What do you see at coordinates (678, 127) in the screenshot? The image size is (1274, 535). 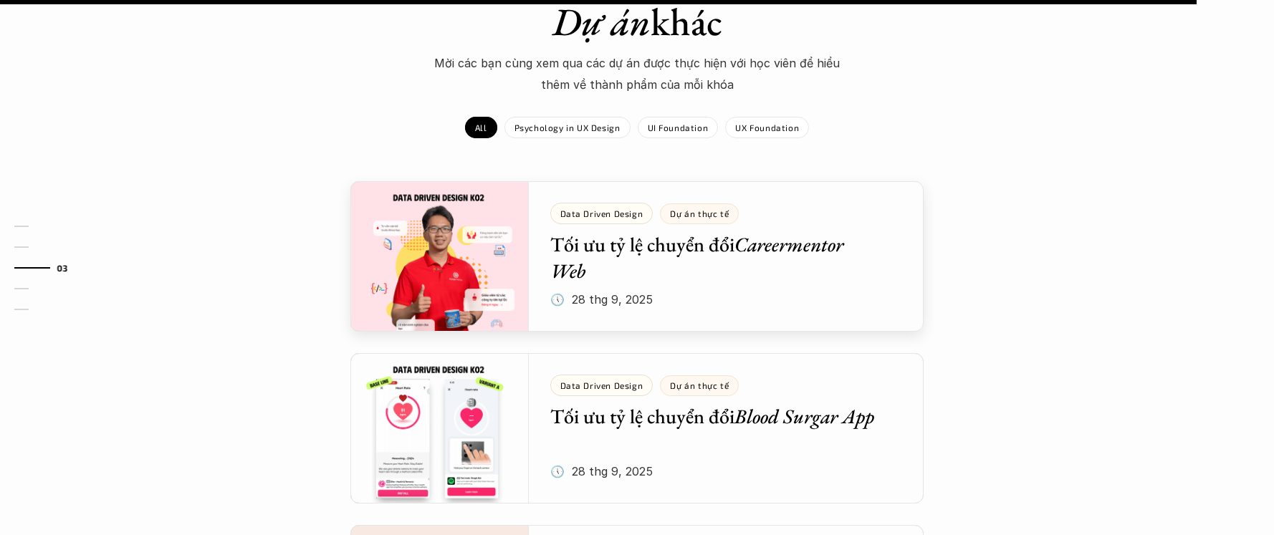 I see `p: UI Foundation` at bounding box center [678, 127].